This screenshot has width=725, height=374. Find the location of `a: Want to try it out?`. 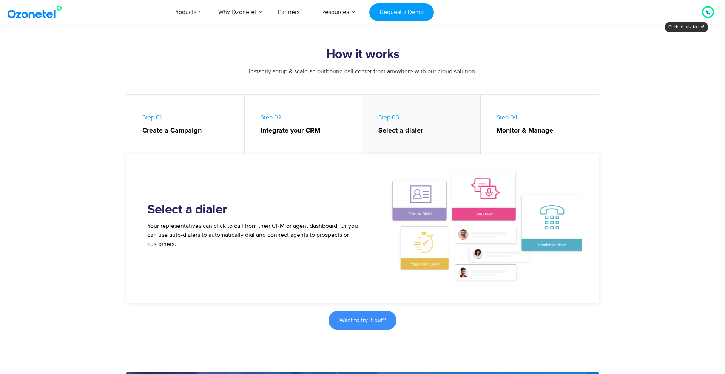

a: Want to try it out? is located at coordinates (362, 320).